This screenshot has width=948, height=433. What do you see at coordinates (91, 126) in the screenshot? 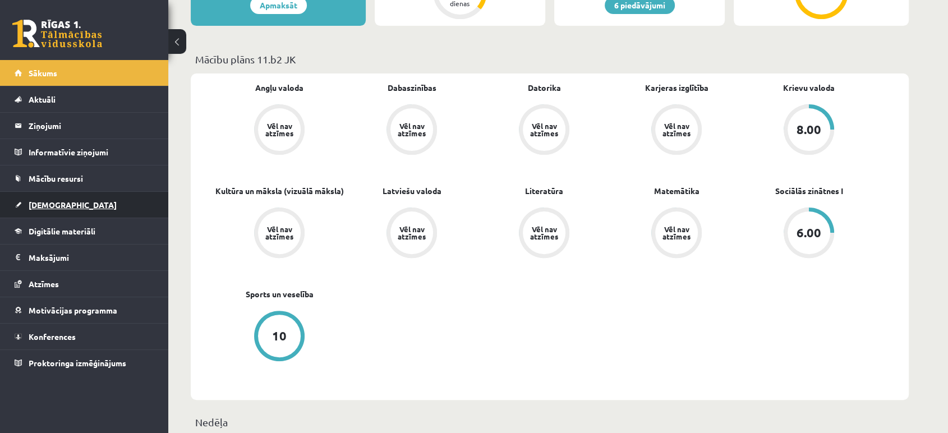
I see `legend: Ziņojumi` at bounding box center [91, 126].